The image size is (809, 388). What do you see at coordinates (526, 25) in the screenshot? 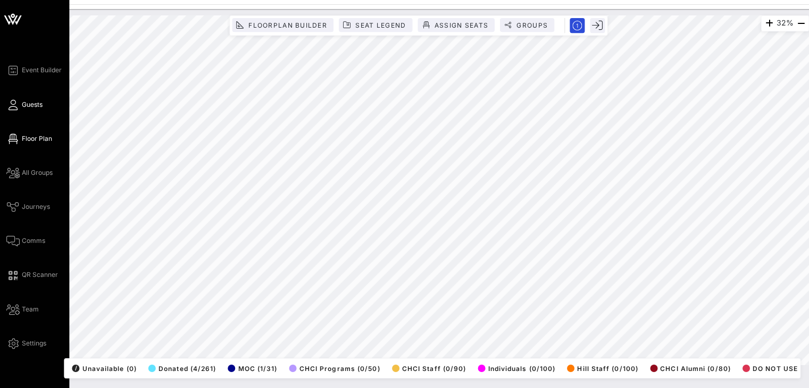
I see `button: Groups` at bounding box center [526, 25].